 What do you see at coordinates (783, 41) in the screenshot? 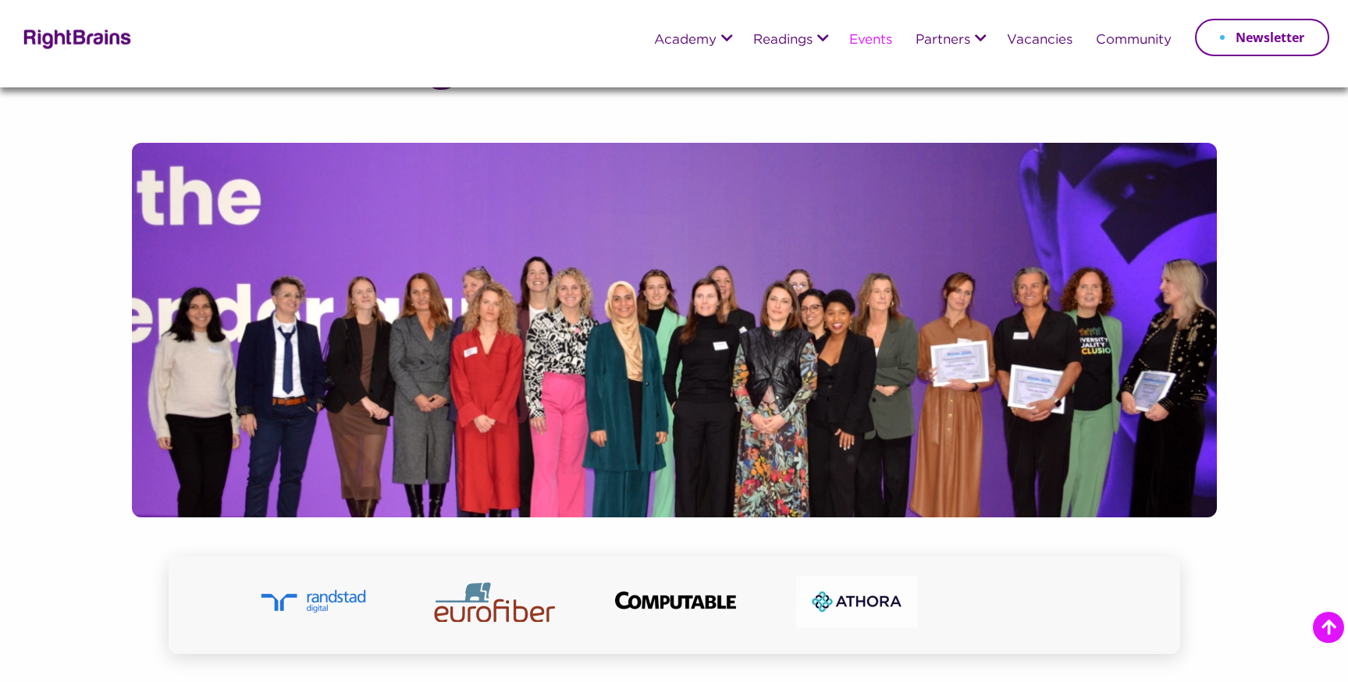
I see `a: Readings` at bounding box center [783, 41].